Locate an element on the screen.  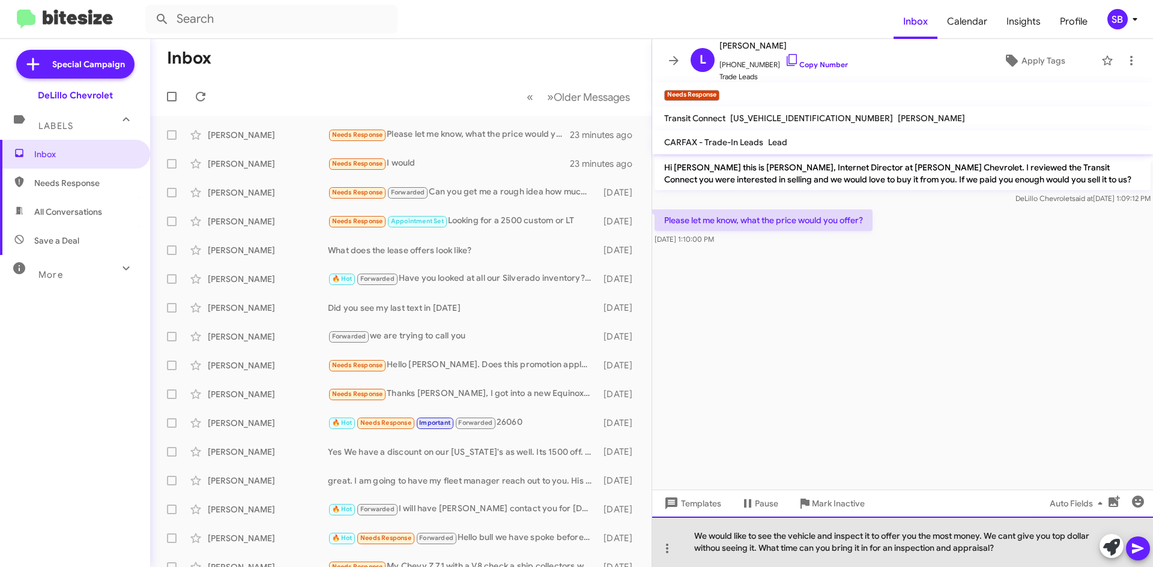
span: Appointment Set is located at coordinates (417, 221).